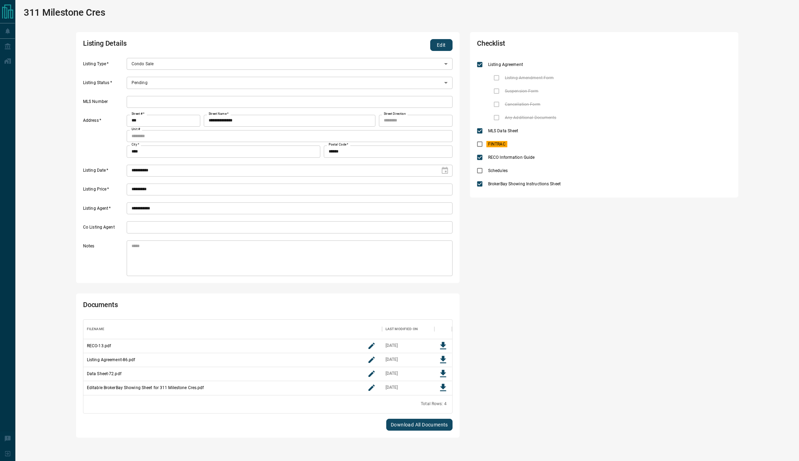 This screenshot has height=461, width=799. I want to click on h2: Checklist, so click(553, 45).